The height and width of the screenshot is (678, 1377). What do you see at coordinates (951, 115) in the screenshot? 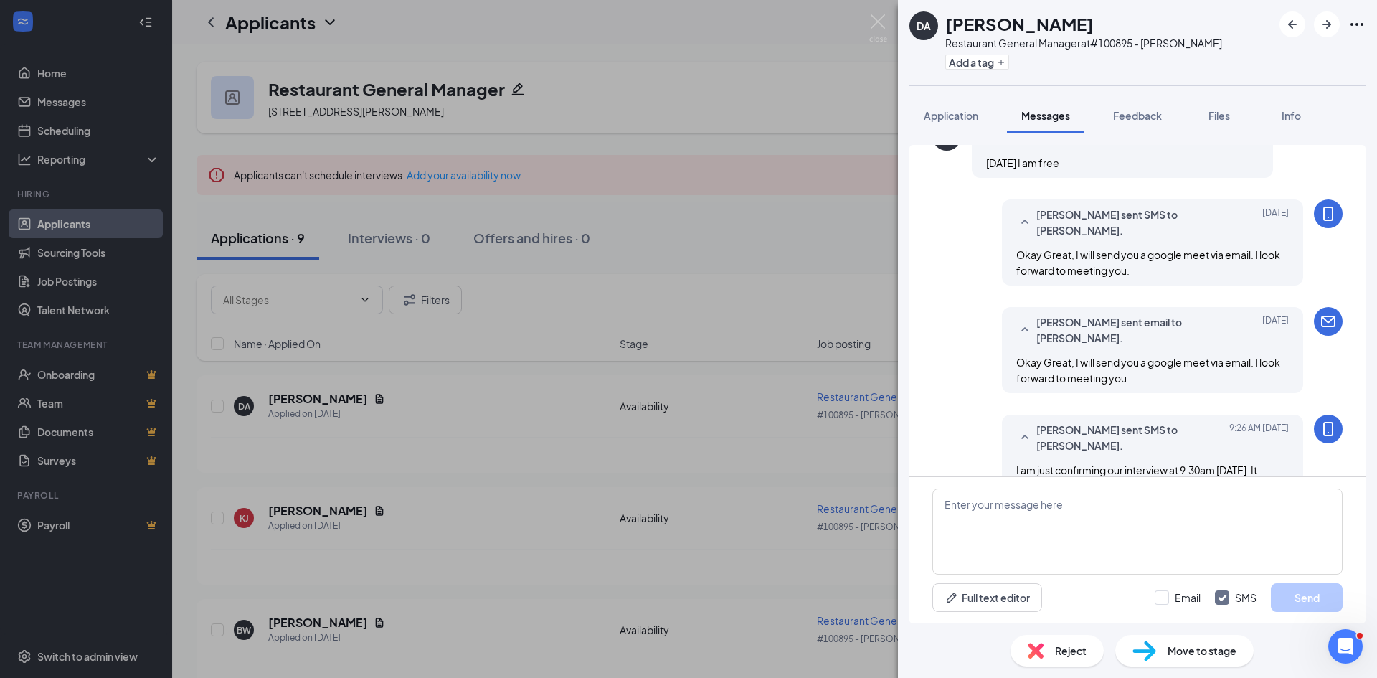
I see `span: Application` at bounding box center [951, 115].